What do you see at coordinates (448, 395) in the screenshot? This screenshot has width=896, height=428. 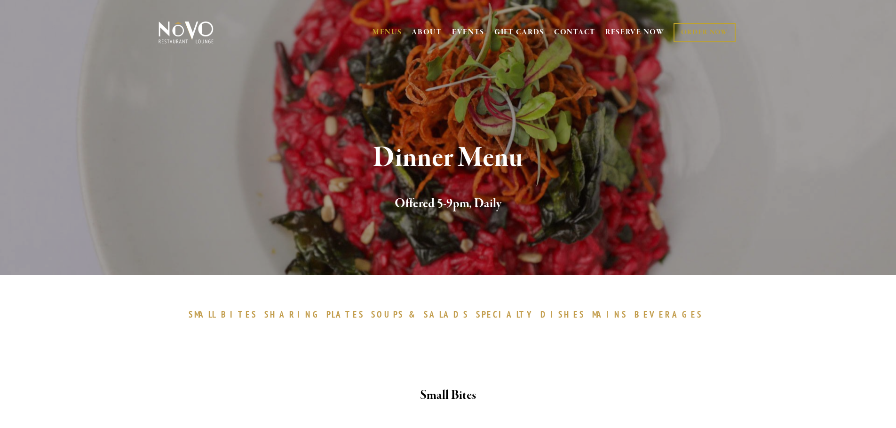 I see `strong: Small Bites` at bounding box center [448, 395].